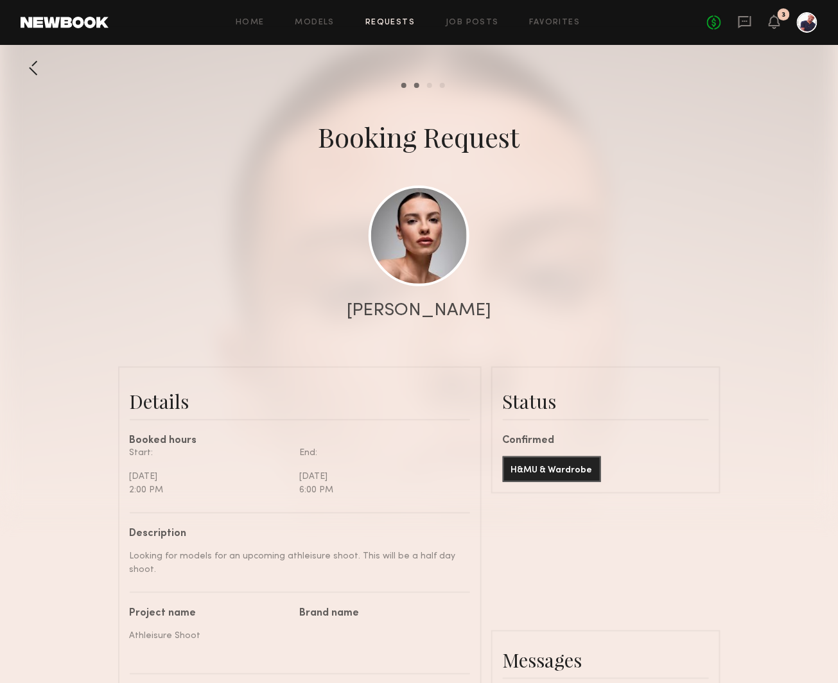 This screenshot has height=683, width=838. I want to click on div: End:, so click(380, 453).